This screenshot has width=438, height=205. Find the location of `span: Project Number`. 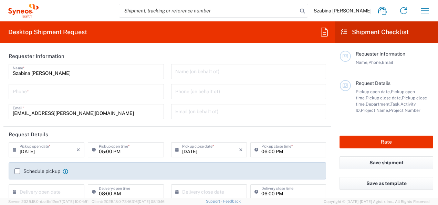

span: Project Number is located at coordinates (405, 110).